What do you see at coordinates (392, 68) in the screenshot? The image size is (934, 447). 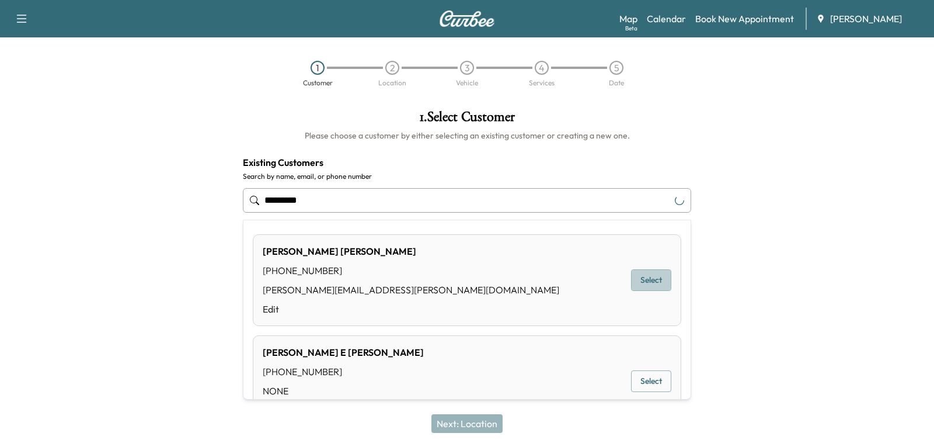 I see `div: 2` at bounding box center [392, 68].